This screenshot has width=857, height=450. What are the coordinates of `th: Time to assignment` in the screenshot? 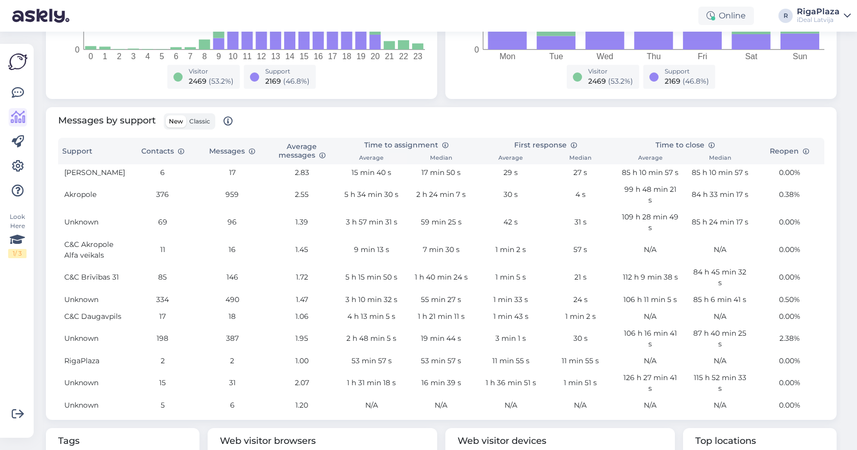 It's located at (406, 145).